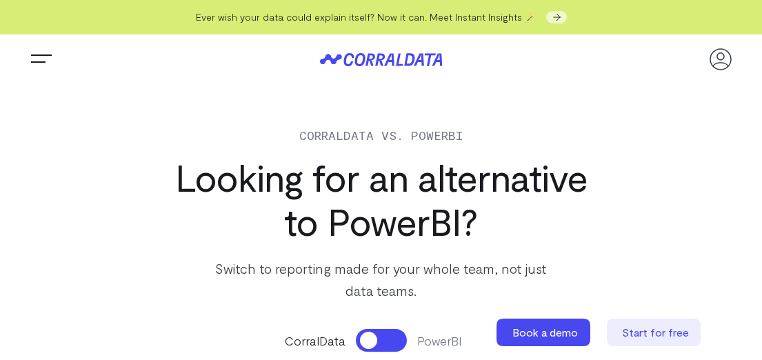 The height and width of the screenshot is (360, 762). I want to click on span: Ever wish your data could explain itself? Now it can. Meet Instant Insights 🪄, so click(366, 17).